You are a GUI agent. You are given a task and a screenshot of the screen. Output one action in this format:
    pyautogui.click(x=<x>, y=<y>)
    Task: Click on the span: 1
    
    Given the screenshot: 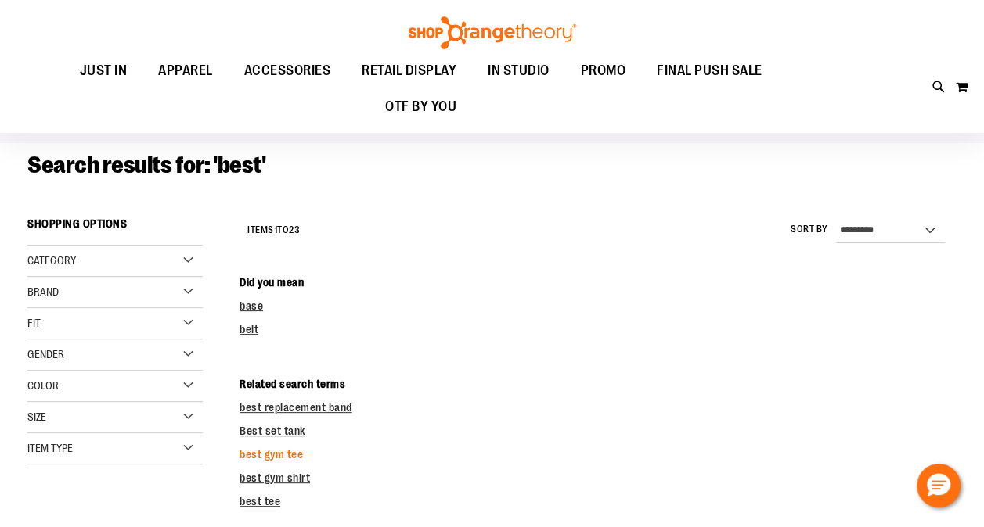 What is the action you would take?
    pyautogui.click(x=275, y=230)
    